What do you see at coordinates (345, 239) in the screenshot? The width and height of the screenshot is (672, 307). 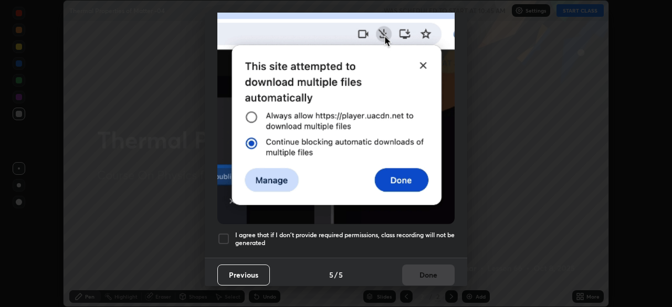 I see `h5: I agree that if I don't provide required permissions, class recording will not be generated` at bounding box center [345, 239].